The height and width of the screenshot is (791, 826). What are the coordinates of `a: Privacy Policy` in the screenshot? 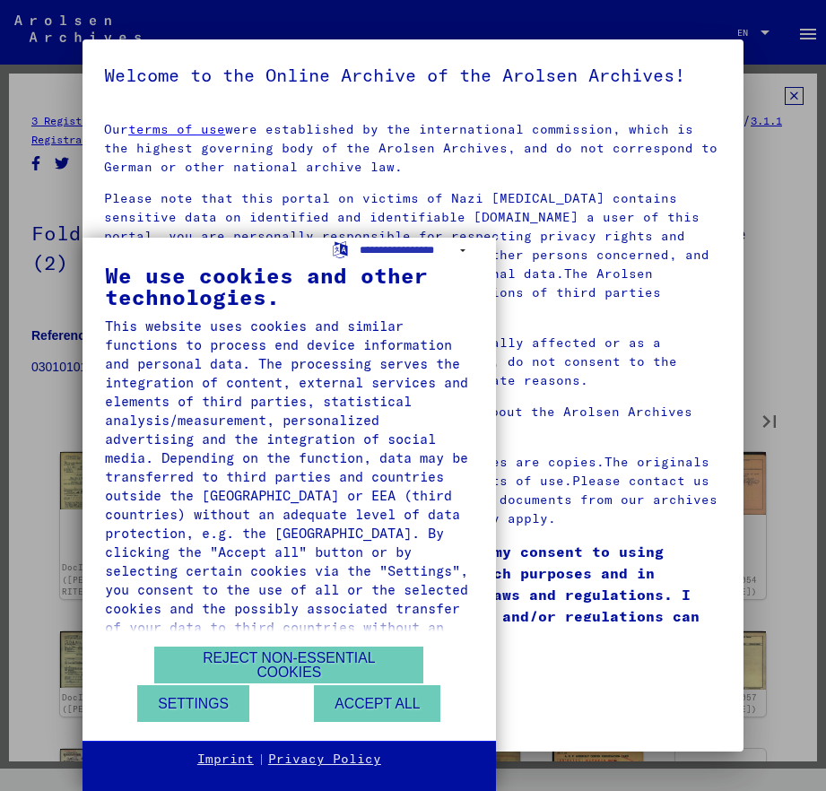 It's located at (325, 760).